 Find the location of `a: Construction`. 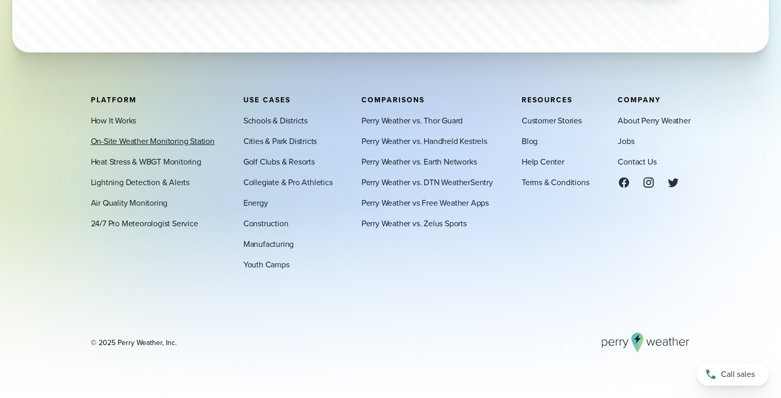

a: Construction is located at coordinates (266, 223).